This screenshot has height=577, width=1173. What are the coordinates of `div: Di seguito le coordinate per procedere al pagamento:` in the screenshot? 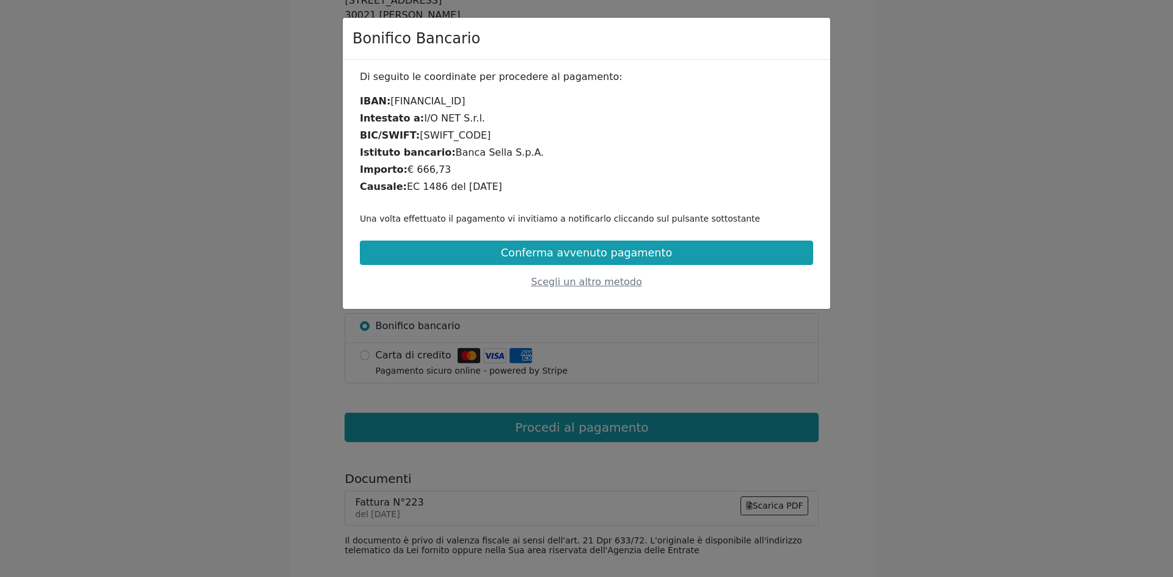 It's located at (587, 77).